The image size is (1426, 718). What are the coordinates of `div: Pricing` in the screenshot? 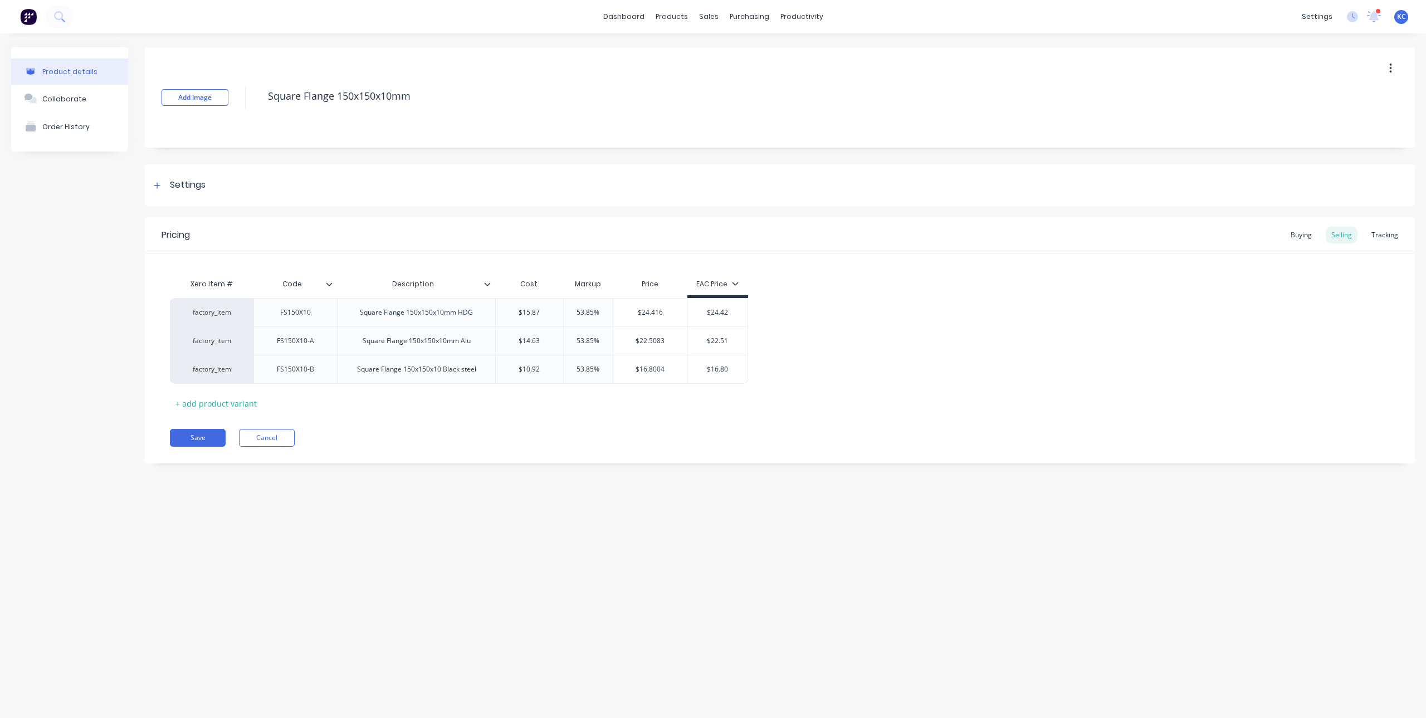 It's located at (175, 235).